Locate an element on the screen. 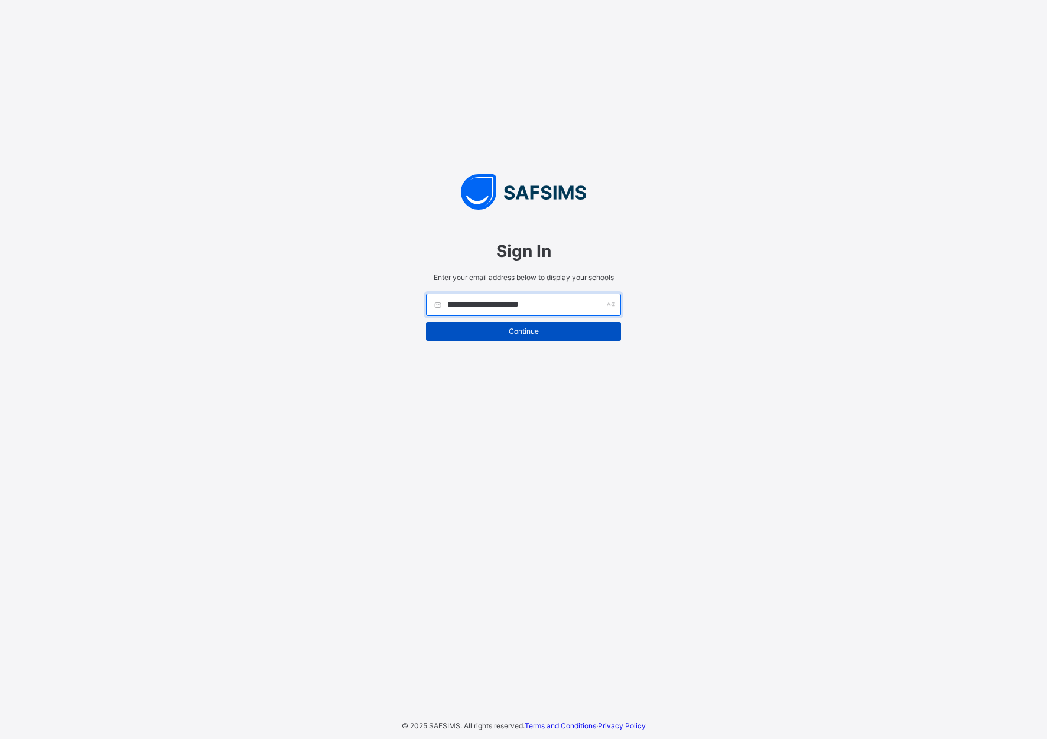 The height and width of the screenshot is (739, 1047). span: Enter your email address below to display your schools is located at coordinates (524, 277).